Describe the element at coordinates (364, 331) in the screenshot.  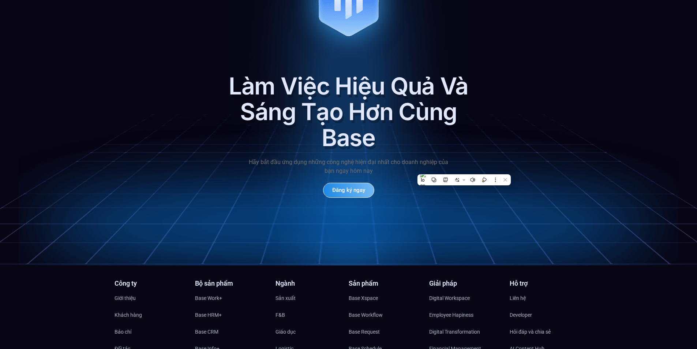
I see `span: Base Request` at that location.